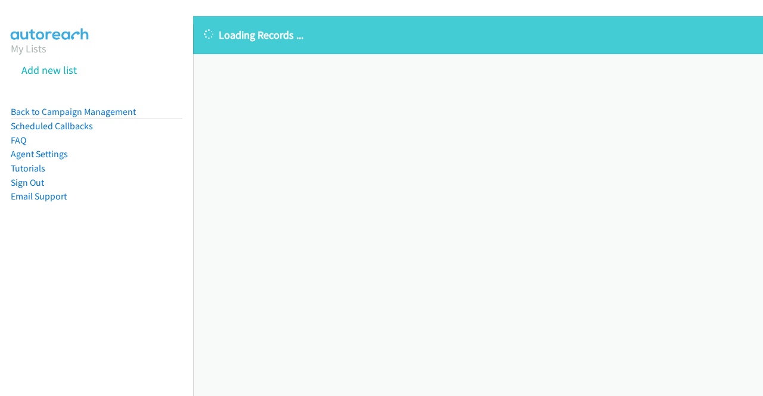 This screenshot has width=763, height=396. What do you see at coordinates (18, 140) in the screenshot?
I see `a: FAQ` at bounding box center [18, 140].